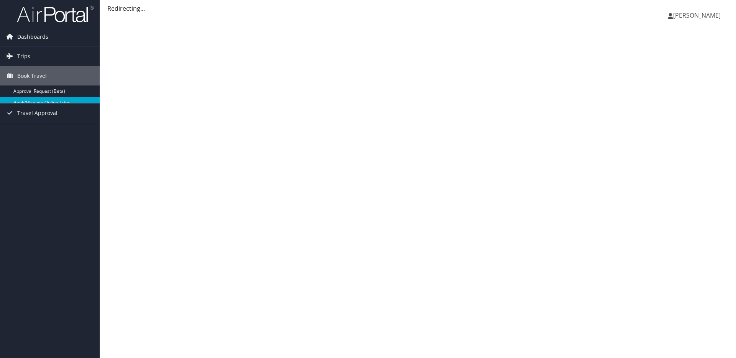 This screenshot has width=736, height=358. Describe the element at coordinates (33, 37) in the screenshot. I see `span: Dashboards` at that location.